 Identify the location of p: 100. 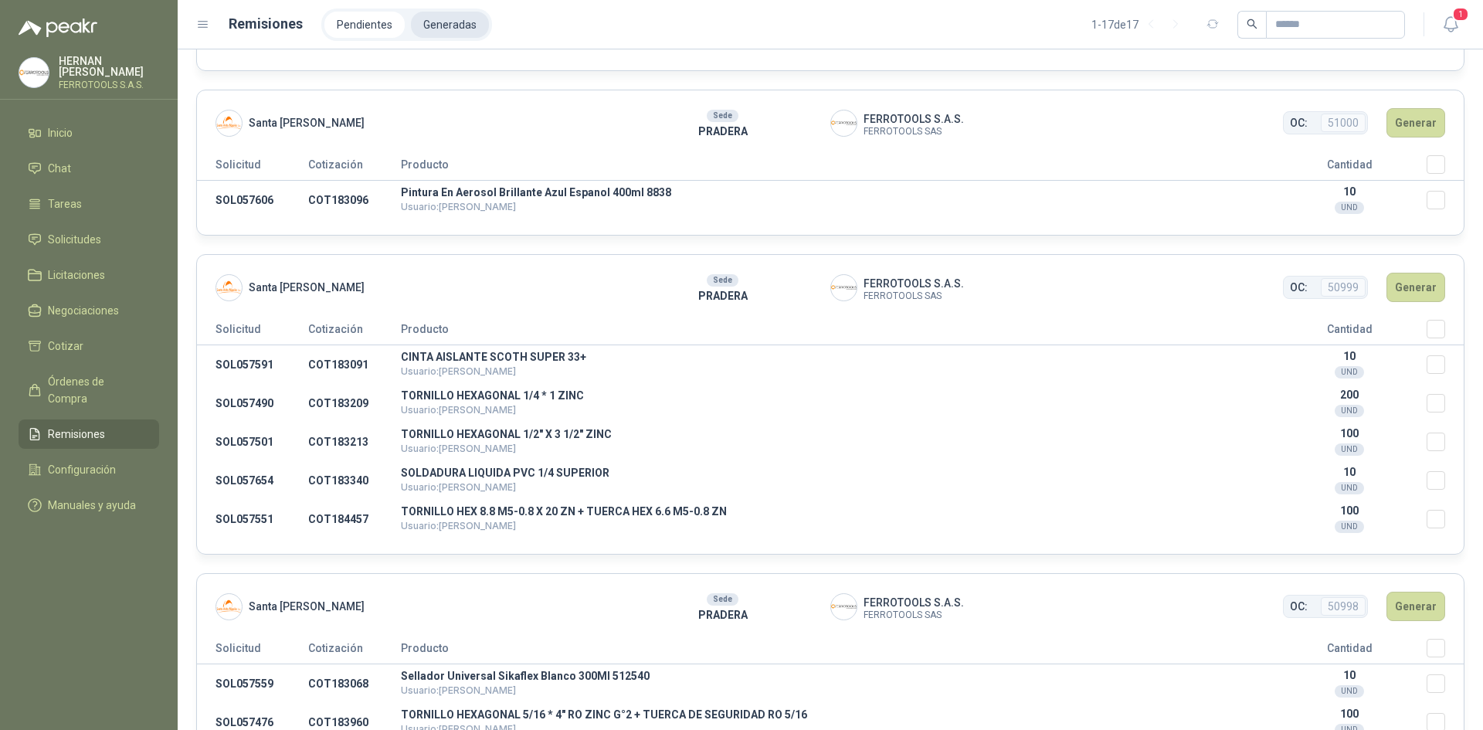
(1349, 433).